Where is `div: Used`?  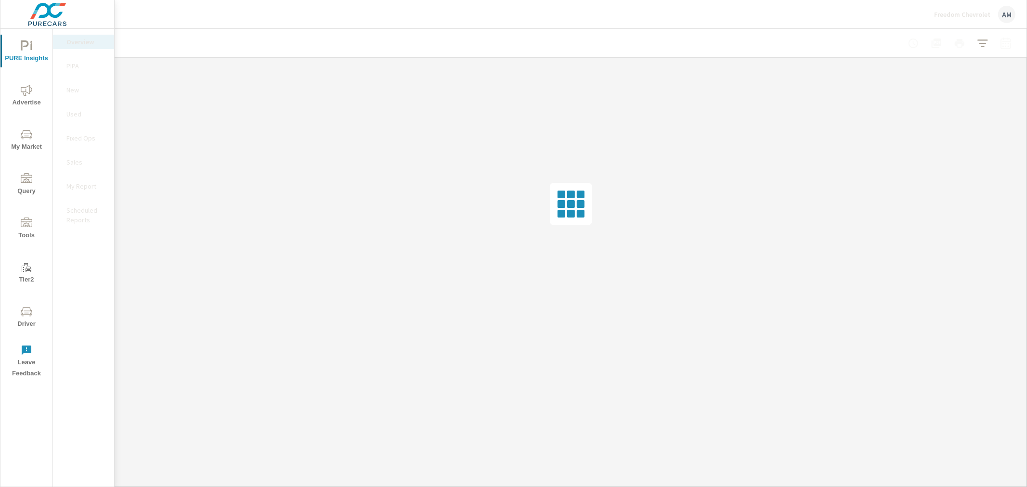
div: Used is located at coordinates (83, 114).